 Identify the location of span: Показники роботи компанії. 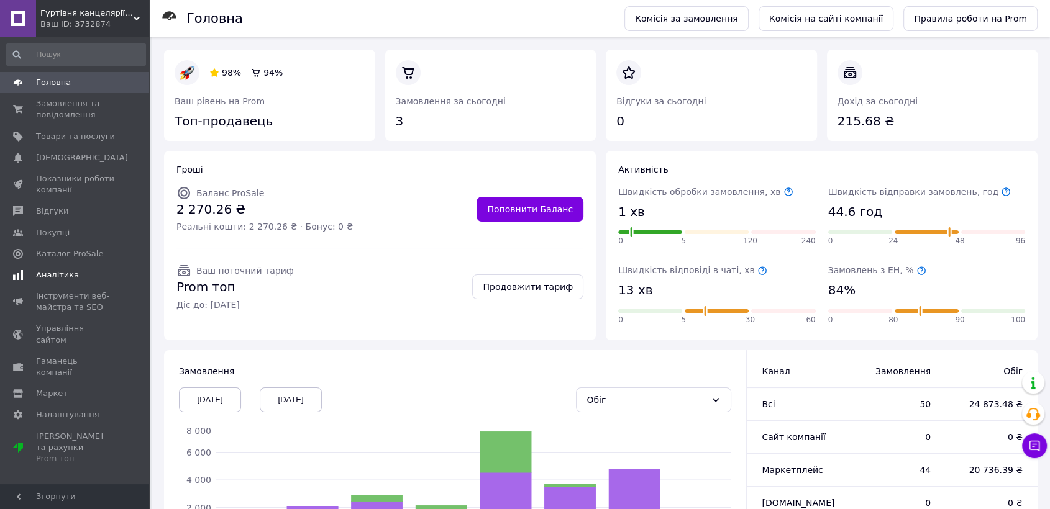
(75, 185).